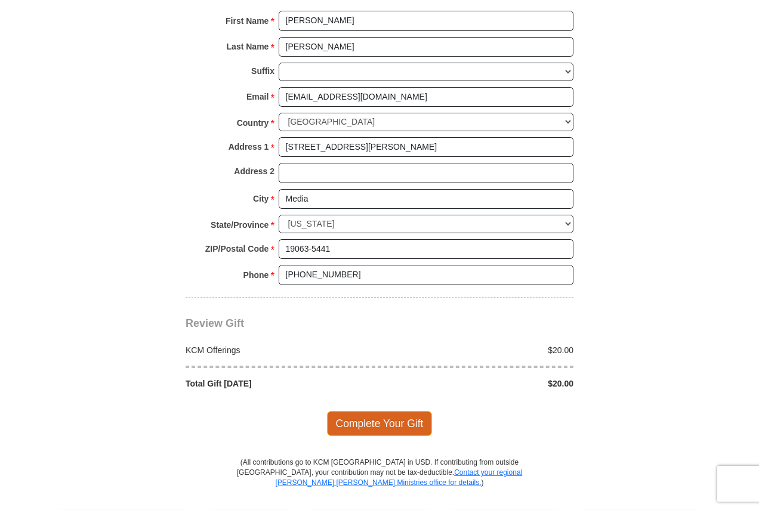  Describe the element at coordinates (257, 97) in the screenshot. I see `strong: Email` at that location.